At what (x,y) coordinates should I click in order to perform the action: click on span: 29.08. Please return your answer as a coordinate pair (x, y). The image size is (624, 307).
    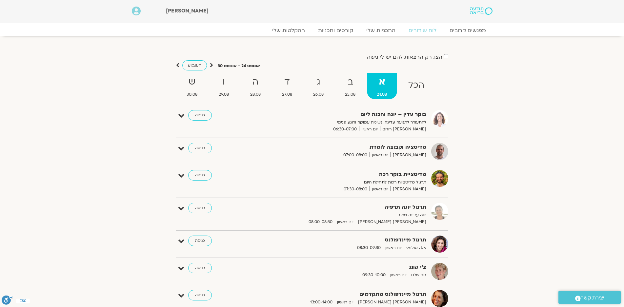
    Looking at the image, I should click on (224, 94).